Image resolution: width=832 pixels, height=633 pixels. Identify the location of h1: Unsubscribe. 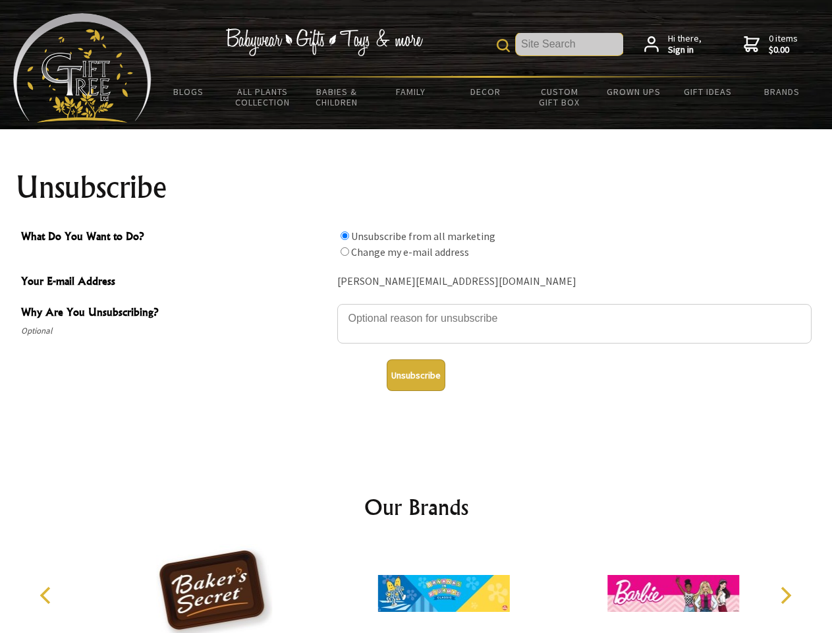
(416, 187).